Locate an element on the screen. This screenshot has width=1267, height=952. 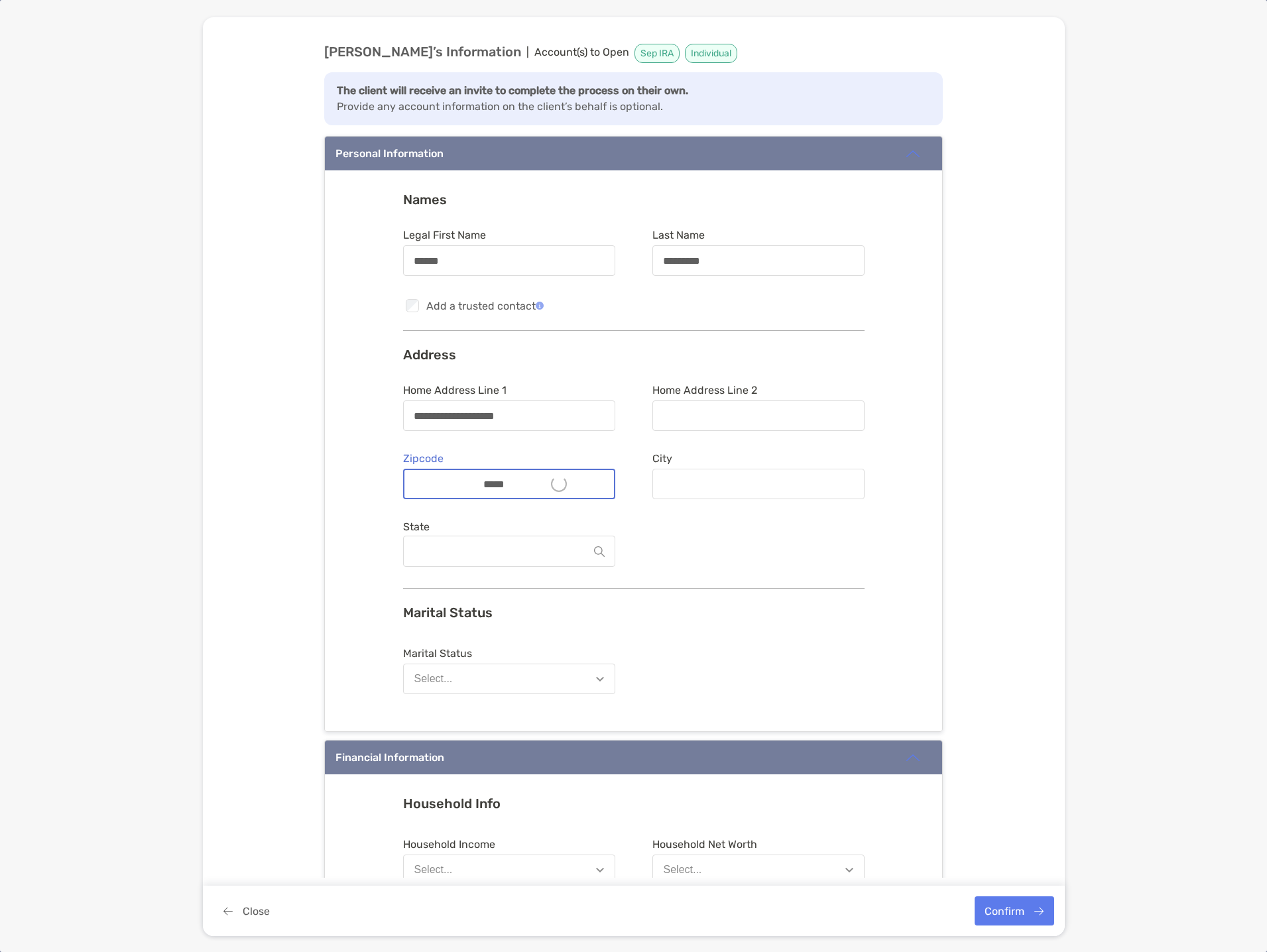
input: Last Name is located at coordinates (759, 261).